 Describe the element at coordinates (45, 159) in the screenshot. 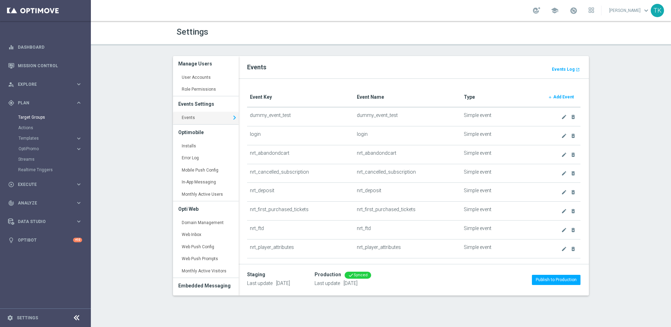

I see `a: Streams` at that location.